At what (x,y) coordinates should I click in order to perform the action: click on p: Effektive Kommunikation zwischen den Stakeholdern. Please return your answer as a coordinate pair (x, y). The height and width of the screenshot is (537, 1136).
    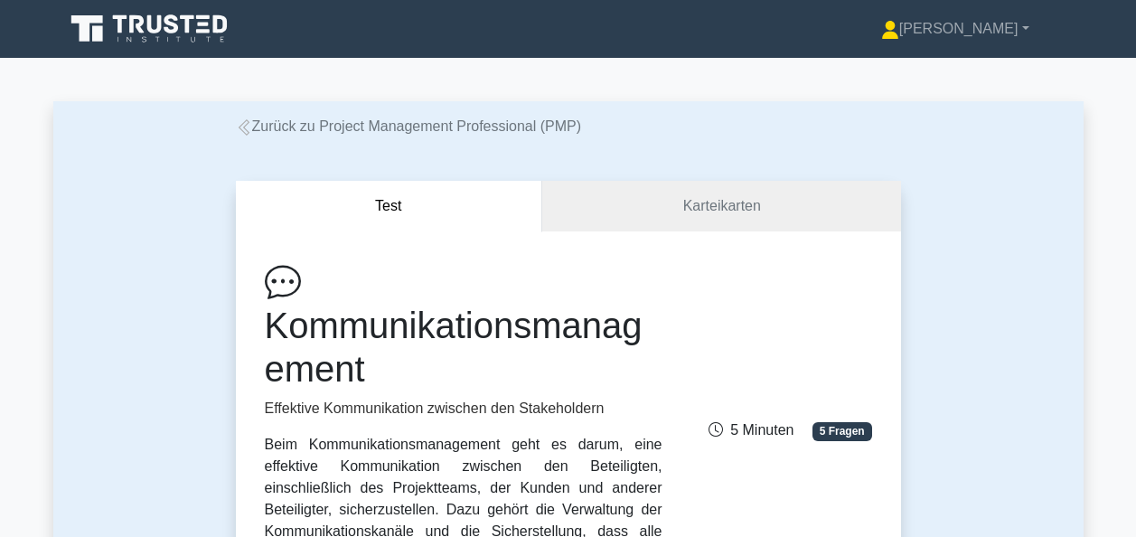
    Looking at the image, I should click on (464, 408).